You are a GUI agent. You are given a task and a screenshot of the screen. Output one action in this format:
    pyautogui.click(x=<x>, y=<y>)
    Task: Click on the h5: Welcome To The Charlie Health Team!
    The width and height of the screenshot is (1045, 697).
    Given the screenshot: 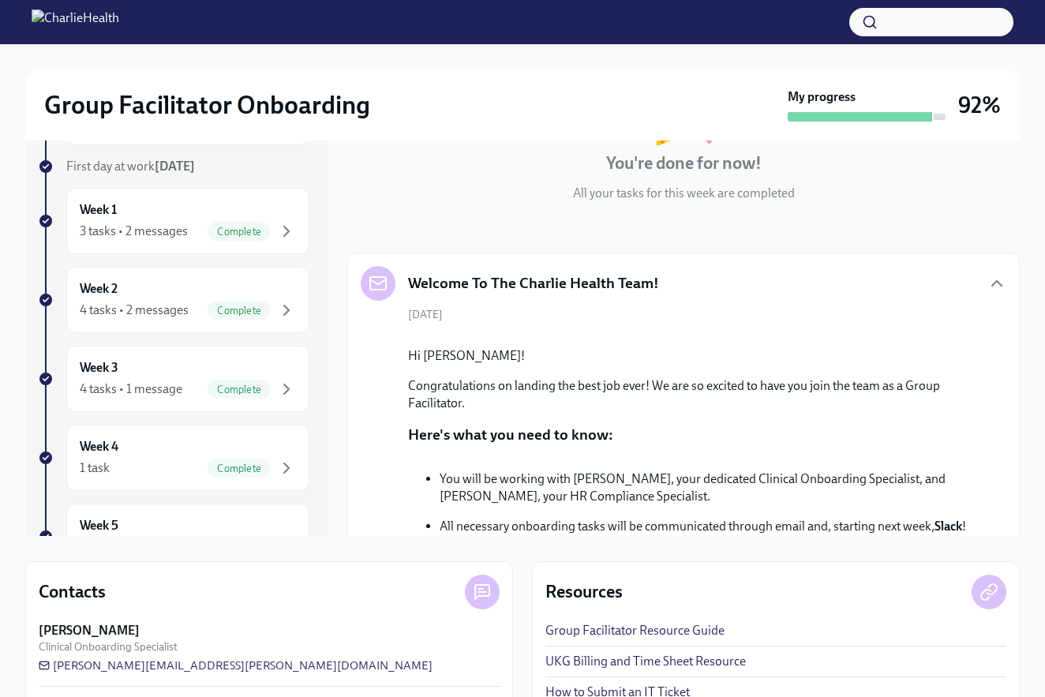 What is the action you would take?
    pyautogui.click(x=533, y=283)
    